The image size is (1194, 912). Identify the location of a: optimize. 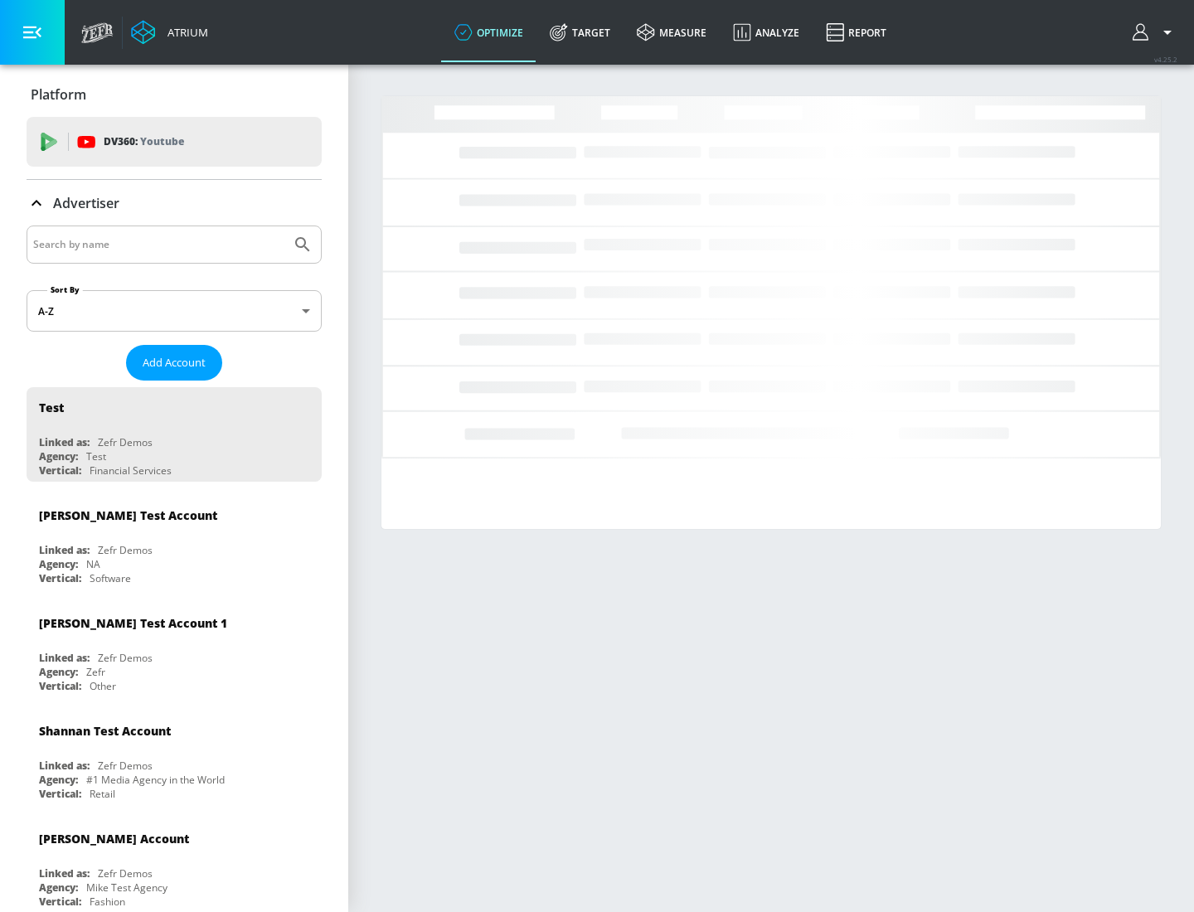
(489, 32).